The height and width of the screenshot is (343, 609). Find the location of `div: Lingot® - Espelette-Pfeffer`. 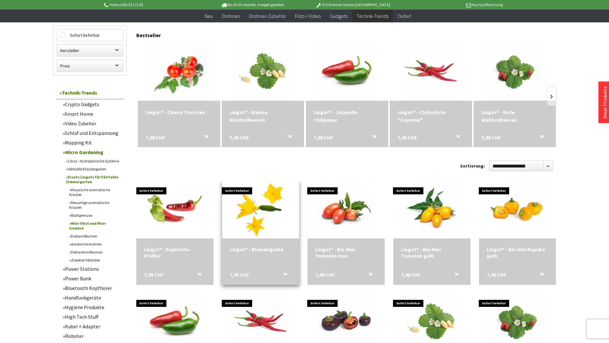

div: Lingot® - Espelette-Pfeffer is located at coordinates (175, 253).